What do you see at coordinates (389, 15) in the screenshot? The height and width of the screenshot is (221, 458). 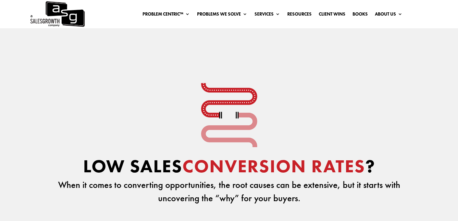 I see `a: About Us` at bounding box center [389, 15].